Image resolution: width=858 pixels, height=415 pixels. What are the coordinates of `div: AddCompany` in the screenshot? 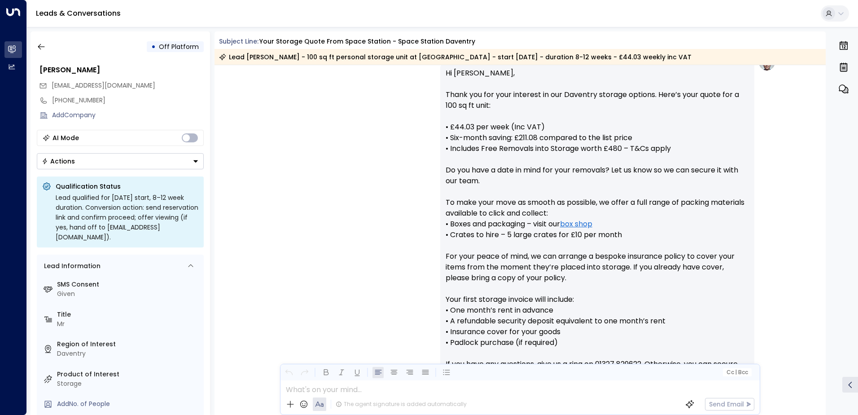 It's located at (128, 115).